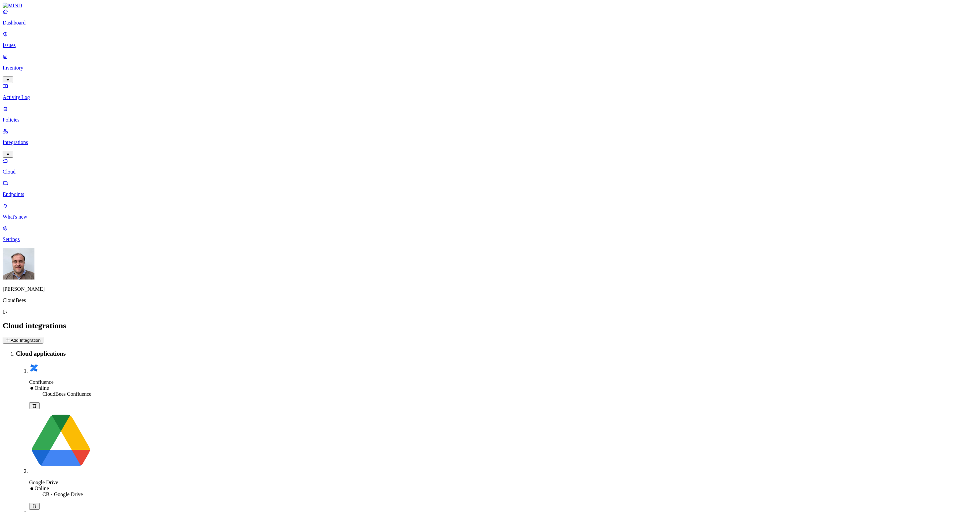 This screenshot has width=980, height=512. I want to click on a: MIND, so click(490, 6).